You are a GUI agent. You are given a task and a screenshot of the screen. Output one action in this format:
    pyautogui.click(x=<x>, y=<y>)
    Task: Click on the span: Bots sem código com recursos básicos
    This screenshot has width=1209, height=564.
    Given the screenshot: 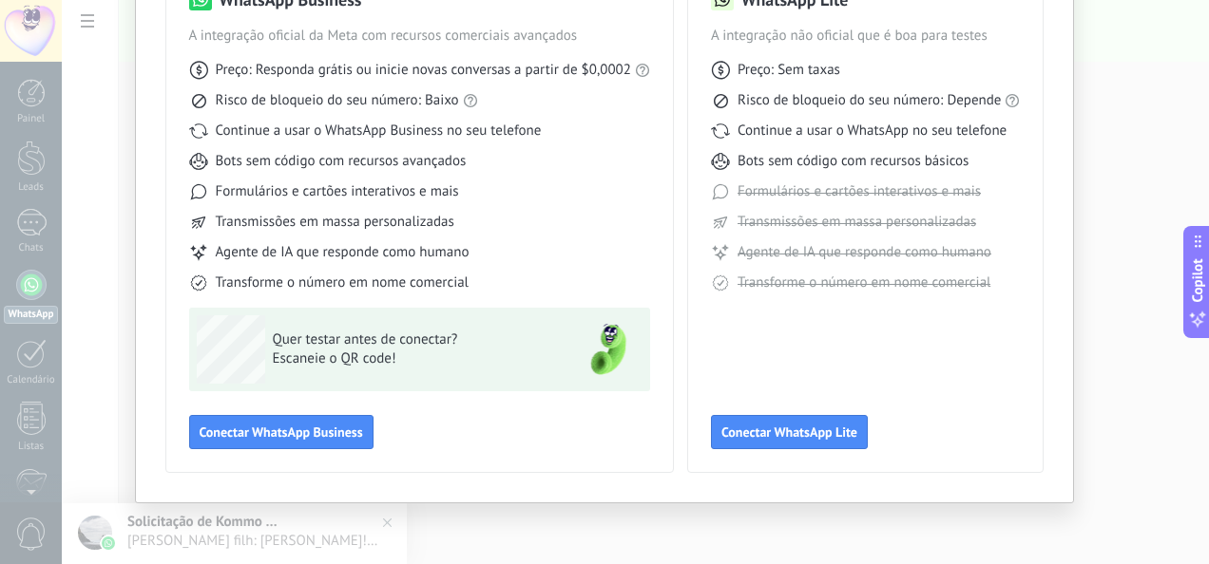 What is the action you would take?
    pyautogui.click(x=852, y=162)
    